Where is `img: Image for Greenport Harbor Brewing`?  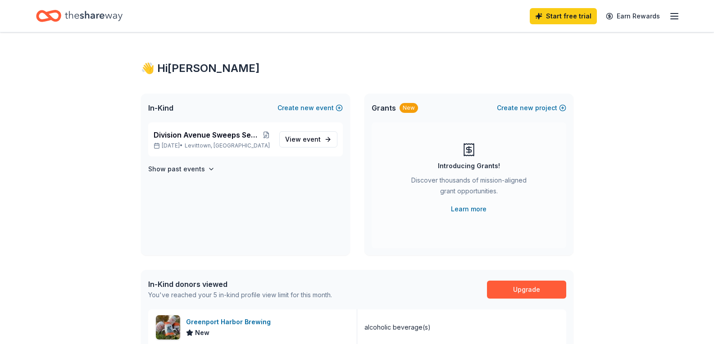
img: Image for Greenport Harbor Brewing is located at coordinates (168, 328).